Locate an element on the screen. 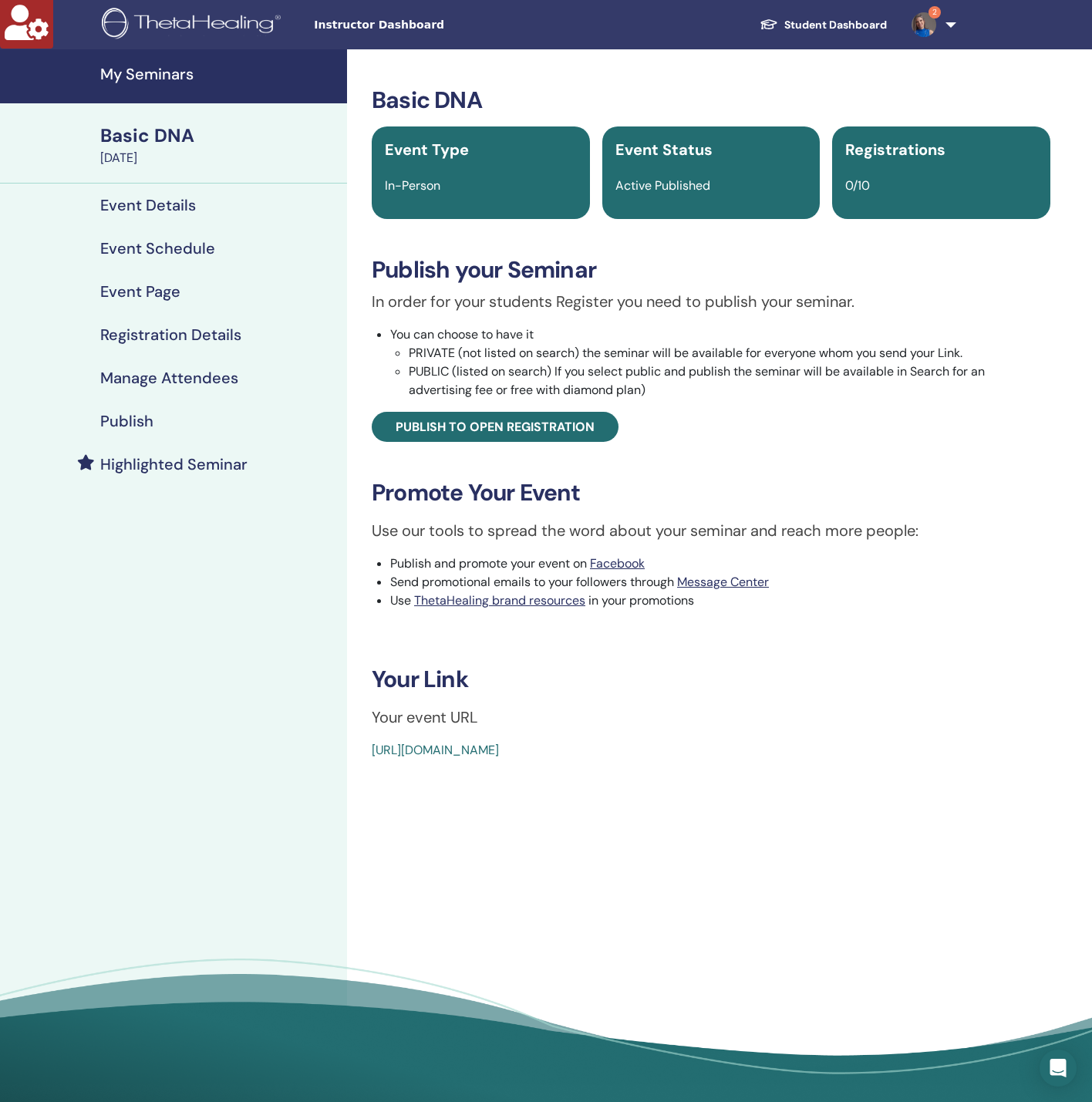 Image resolution: width=1092 pixels, height=1102 pixels. span: Active Published is located at coordinates (662, 185).